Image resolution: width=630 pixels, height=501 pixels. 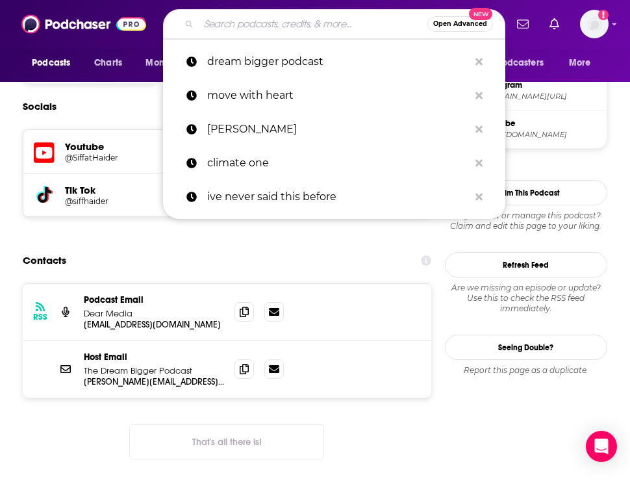 What do you see at coordinates (526, 221) in the screenshot?
I see `div: Claim and edit this page to your liking.` at bounding box center [526, 221].